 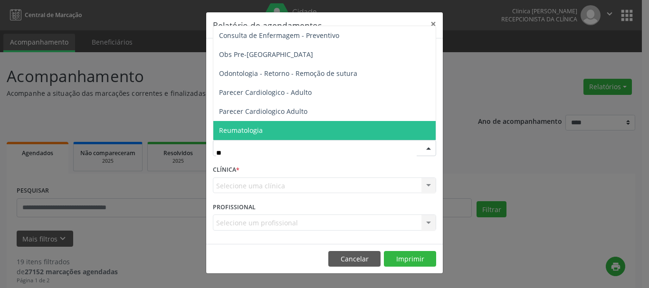 What do you see at coordinates (241, 130) in the screenshot?
I see `span: Reumatologia` at bounding box center [241, 130].